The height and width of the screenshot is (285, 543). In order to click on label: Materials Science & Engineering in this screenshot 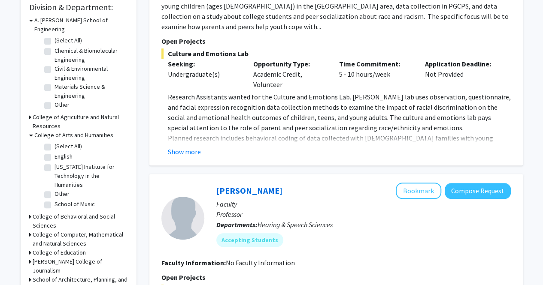, I will do `click(90, 91)`.